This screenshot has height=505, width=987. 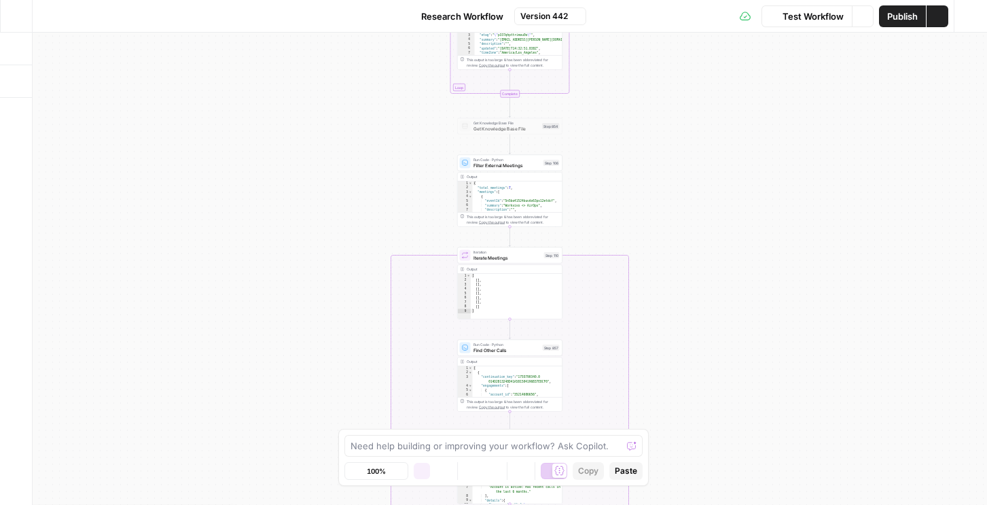 I want to click on button: Paste, so click(x=626, y=471).